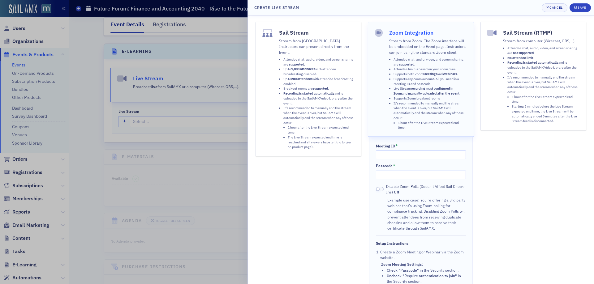  I want to click on li: Supports any Zoom account. All you need is a Meeting ID and passcode., so click(431, 82).